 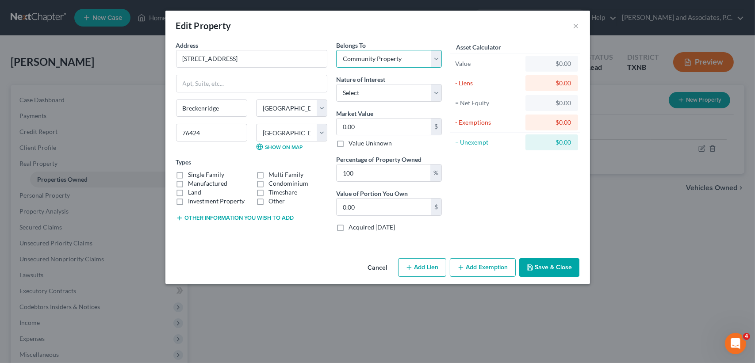 I want to click on label: Investment Property, so click(x=217, y=201).